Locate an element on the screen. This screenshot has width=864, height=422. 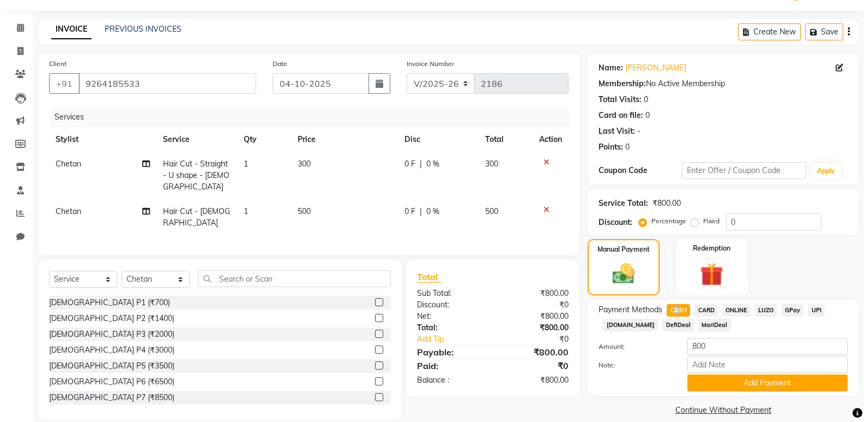
div: Balance : is located at coordinates (451, 380).